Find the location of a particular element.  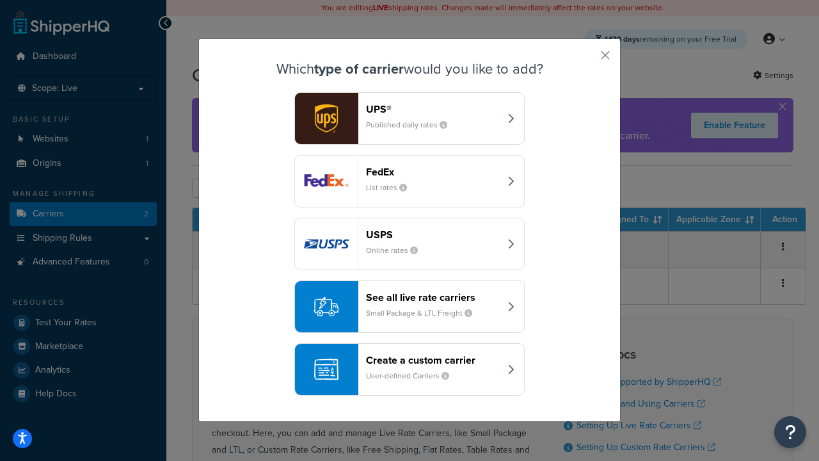

button: See all live rate carriersSmall Package & LTL Freight is located at coordinates (409, 306).